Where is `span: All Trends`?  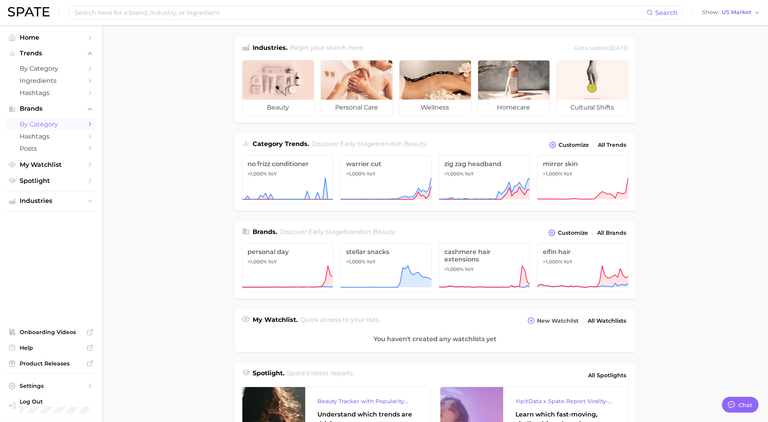 span: All Trends is located at coordinates (612, 145).